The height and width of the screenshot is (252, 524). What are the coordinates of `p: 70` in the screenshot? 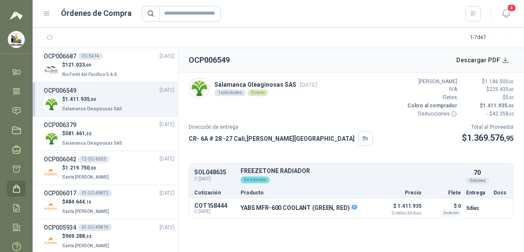 It's located at (477, 172).